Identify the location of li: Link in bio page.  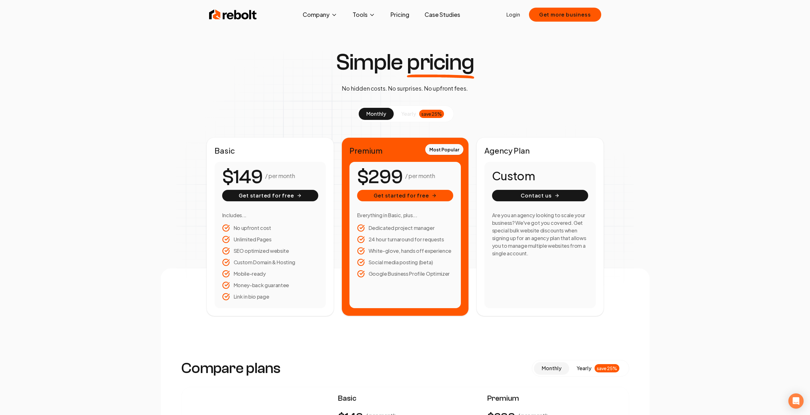
(270, 297).